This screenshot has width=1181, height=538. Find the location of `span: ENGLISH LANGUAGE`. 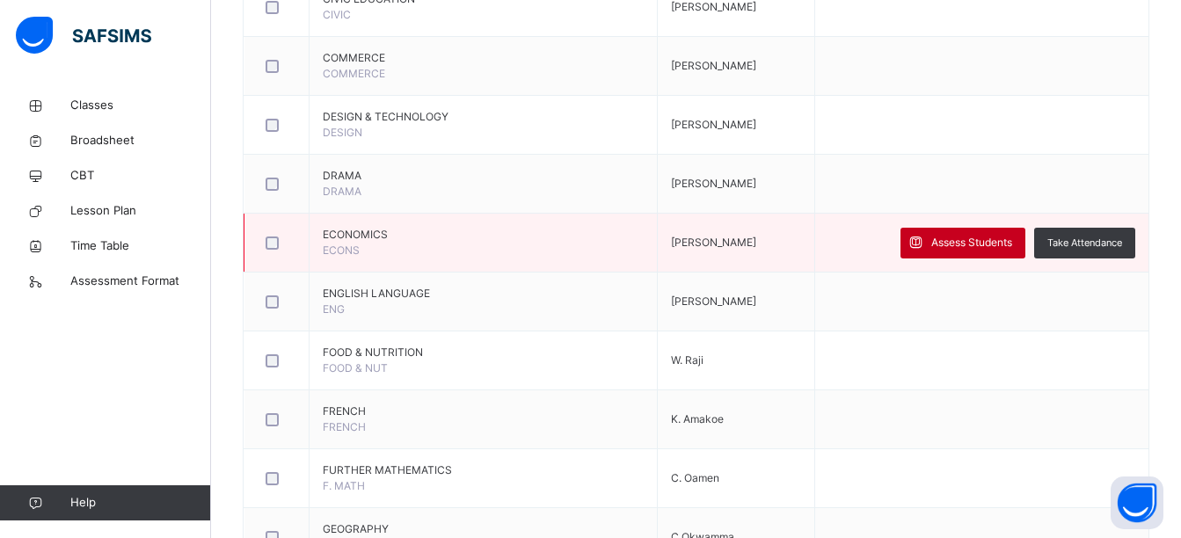

span: ENGLISH LANGUAGE is located at coordinates (483, 294).